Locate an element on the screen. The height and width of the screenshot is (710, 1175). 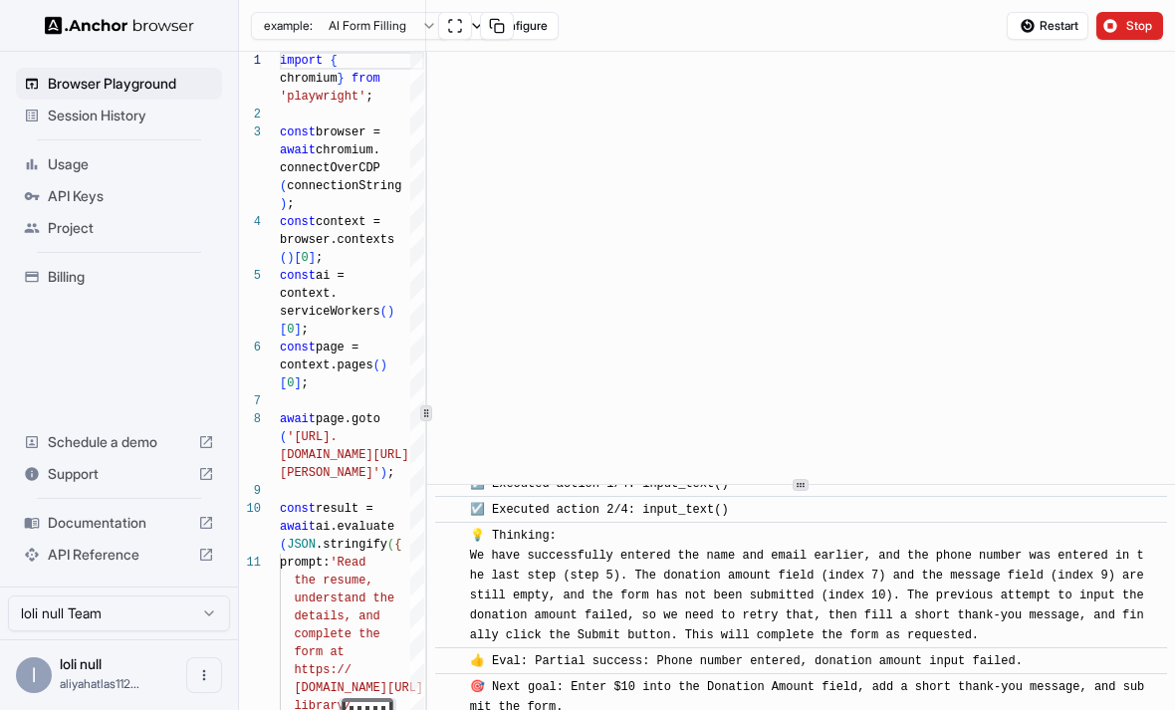
span: the resume, is located at coordinates (333, 581).